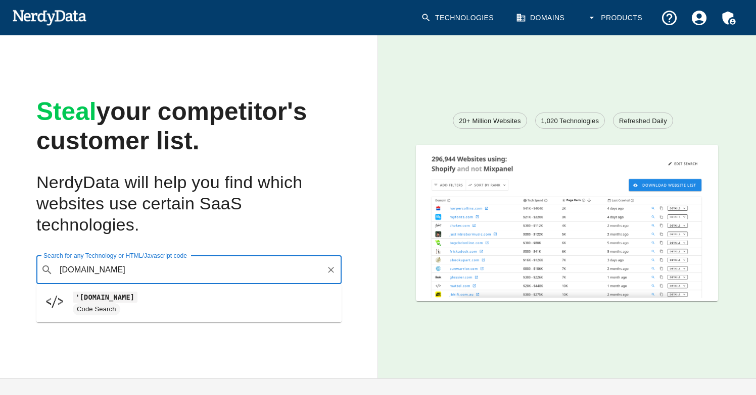 The width and height of the screenshot is (756, 395). Describe the element at coordinates (669, 18) in the screenshot. I see `button: Support and Documentation` at that location.